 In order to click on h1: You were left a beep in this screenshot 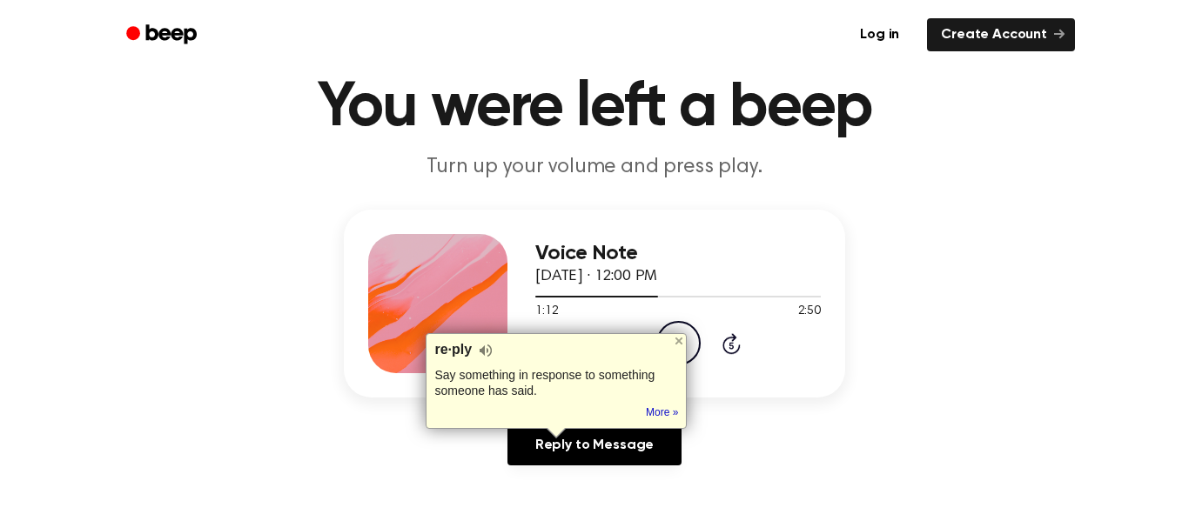, I will do `click(594, 108)`.